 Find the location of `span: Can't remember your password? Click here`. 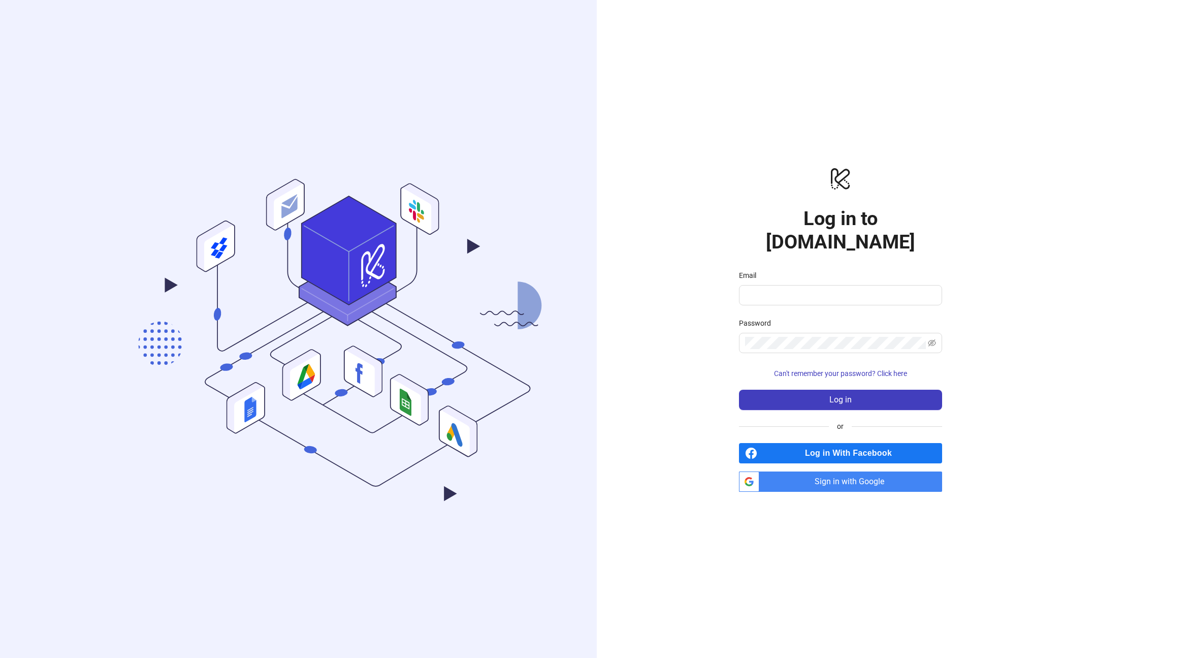

span: Can't remember your password? Click here is located at coordinates (841, 373).